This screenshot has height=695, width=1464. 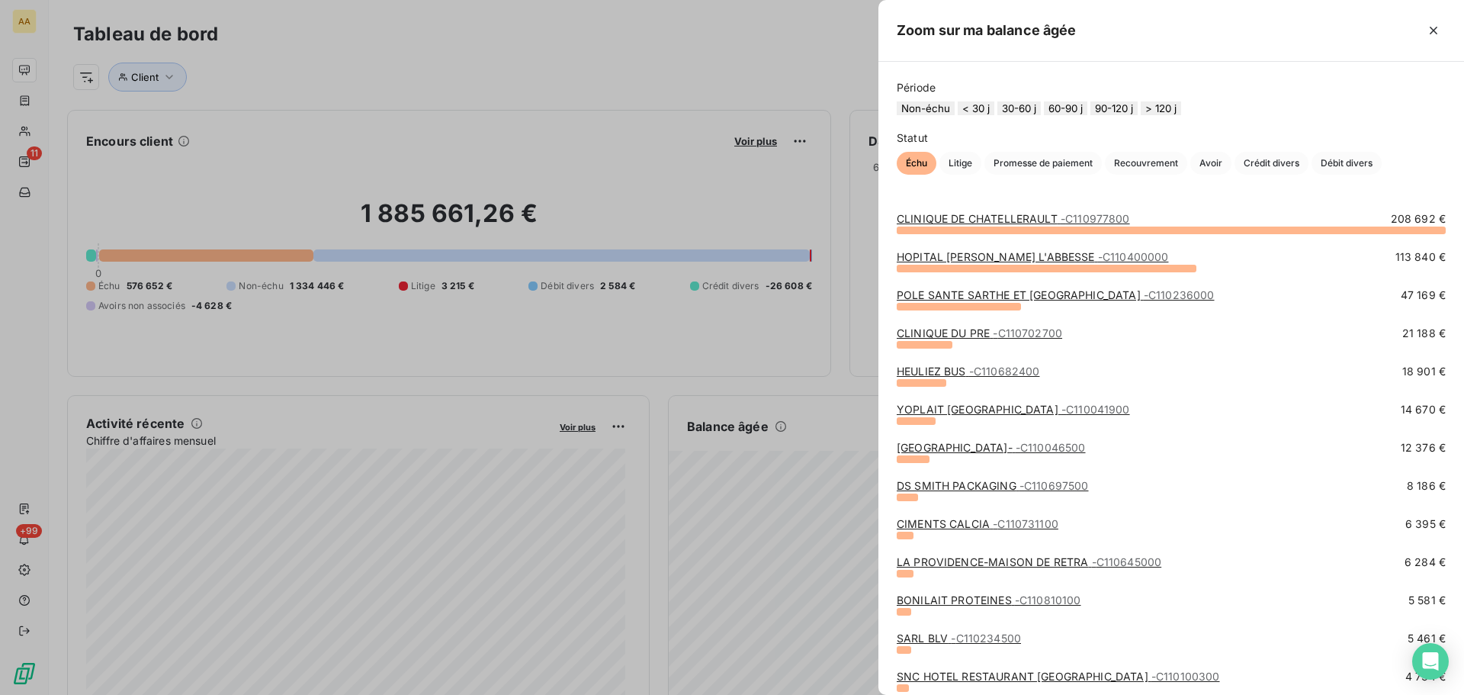 I want to click on span: - C110810100, so click(x=1048, y=599).